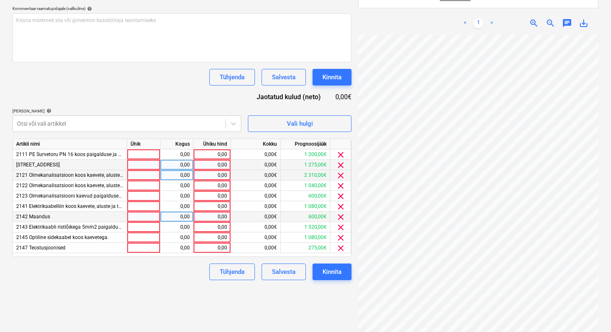  What do you see at coordinates (567, 23) in the screenshot?
I see `span: chat` at bounding box center [567, 23].